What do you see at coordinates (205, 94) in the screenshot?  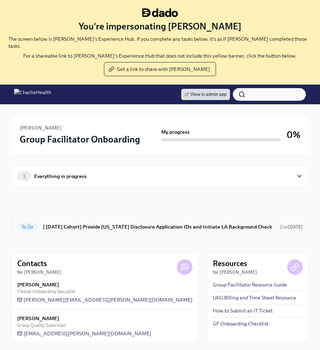 I see `a: View in admin app` at bounding box center [205, 94].